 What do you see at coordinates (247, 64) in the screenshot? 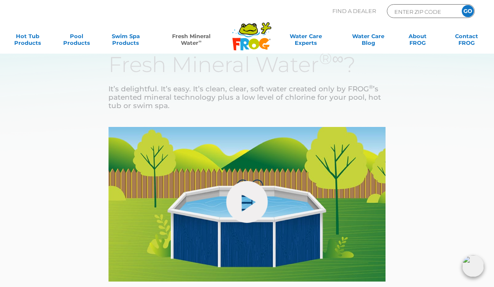
I see `h3: Fresh Mineral Water ?` at bounding box center [247, 64].